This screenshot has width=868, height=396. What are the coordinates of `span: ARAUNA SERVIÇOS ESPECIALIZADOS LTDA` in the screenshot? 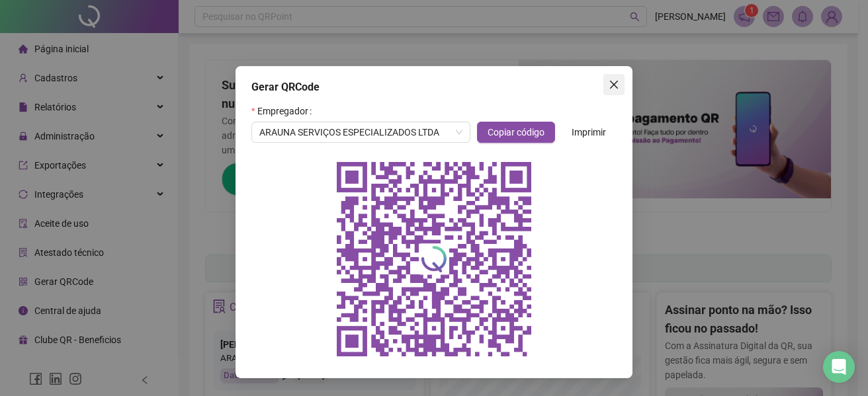 It's located at (360, 132).